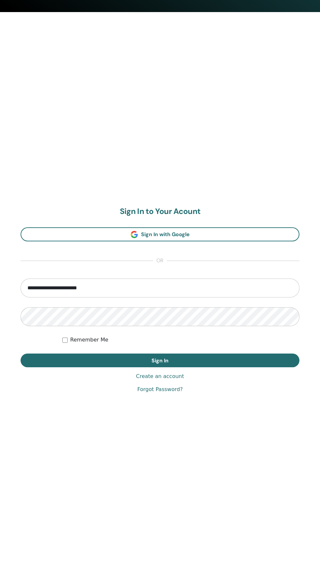 The height and width of the screenshot is (576, 320). I want to click on a: Sign In with Google, so click(160, 234).